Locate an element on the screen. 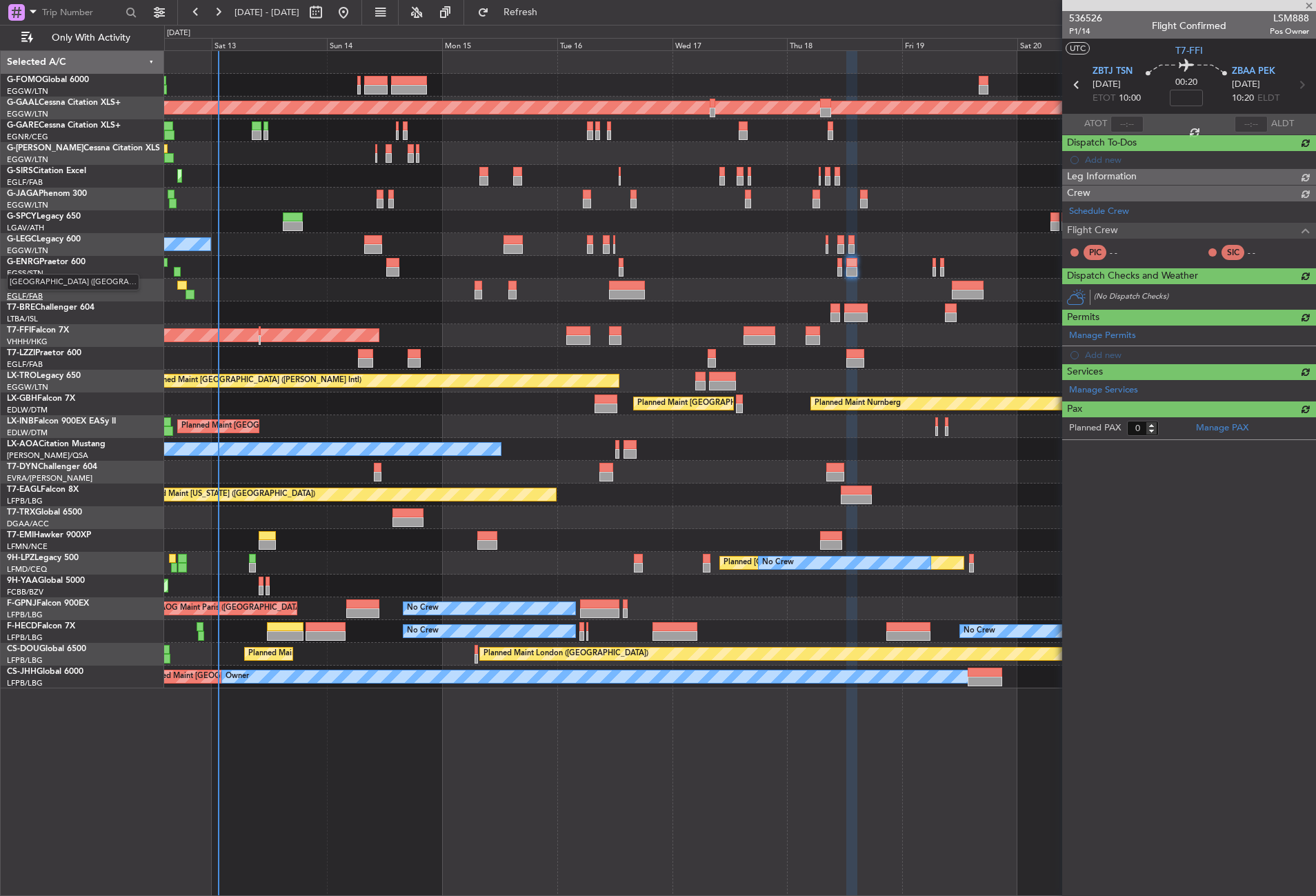  a: LFPB/LBG is located at coordinates (25, 683).